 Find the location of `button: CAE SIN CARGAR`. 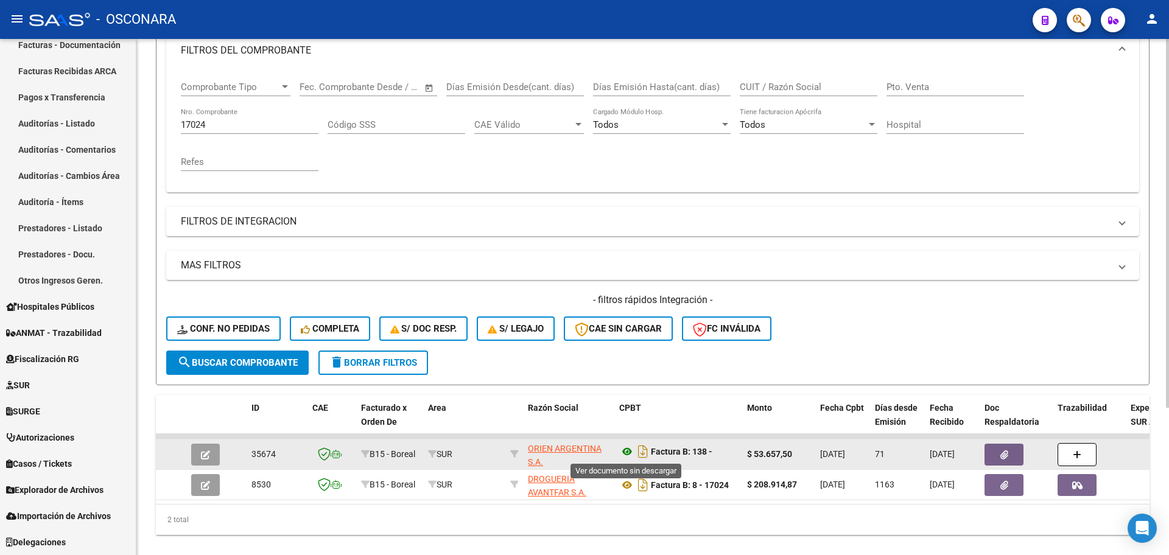

button: CAE SIN CARGAR is located at coordinates (618, 329).